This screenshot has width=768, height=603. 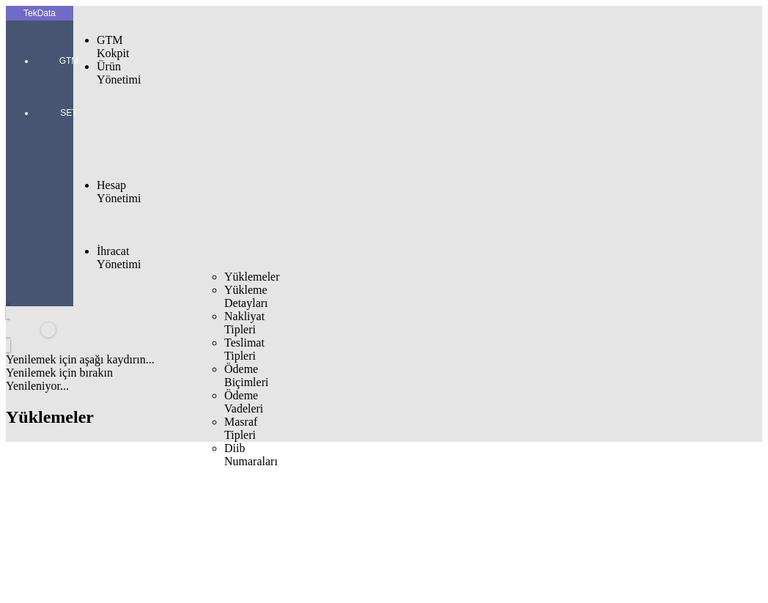 I want to click on div: Yenileniyor..., so click(x=384, y=386).